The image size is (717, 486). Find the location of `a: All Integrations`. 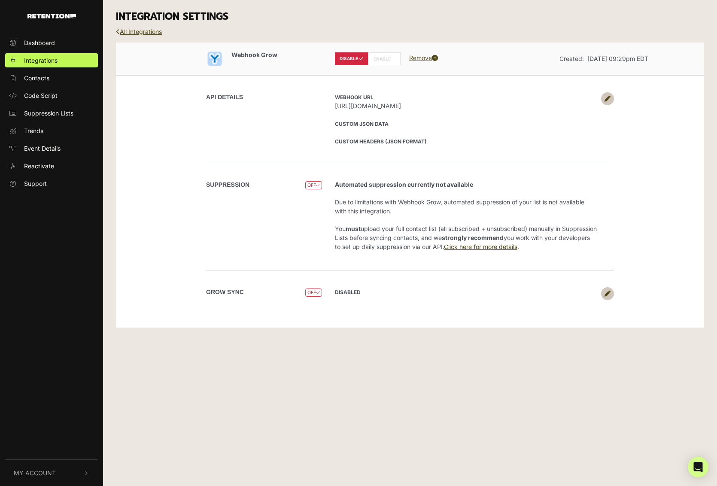

a: All Integrations is located at coordinates (139, 31).